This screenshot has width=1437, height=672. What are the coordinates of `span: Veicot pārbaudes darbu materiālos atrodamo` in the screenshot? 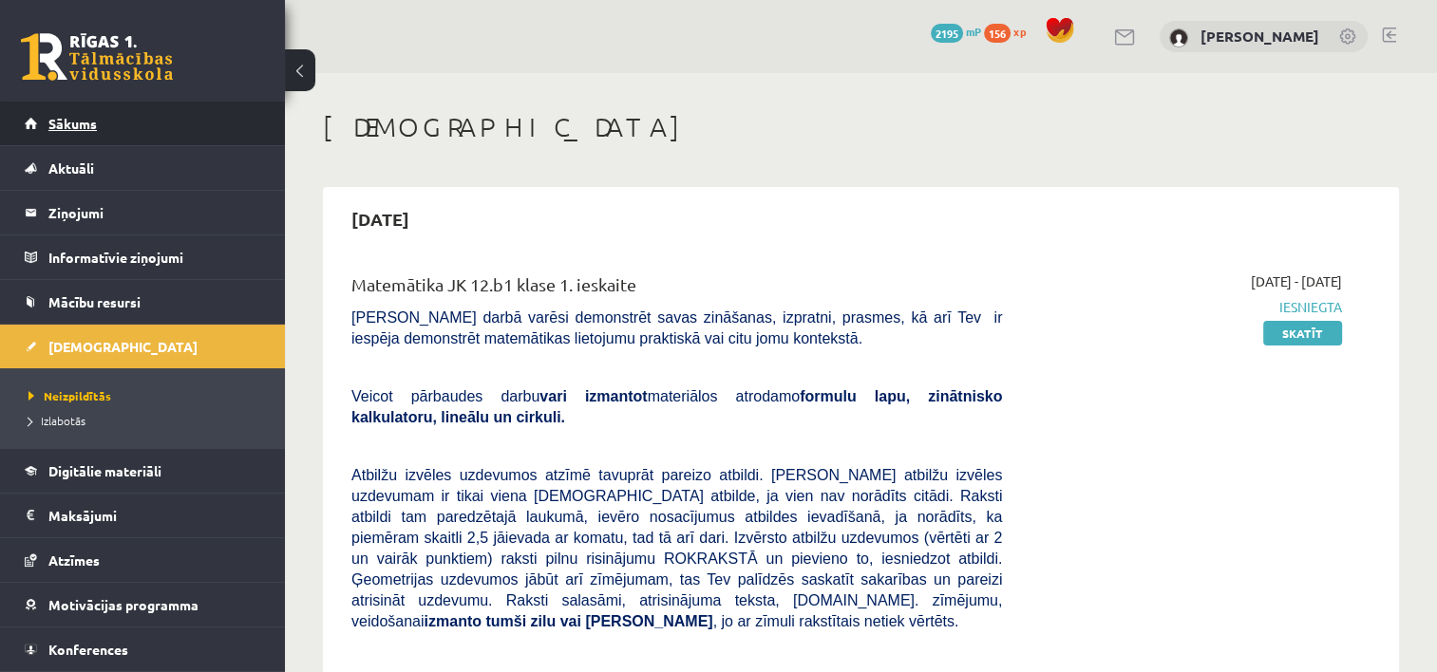 It's located at (676, 406).